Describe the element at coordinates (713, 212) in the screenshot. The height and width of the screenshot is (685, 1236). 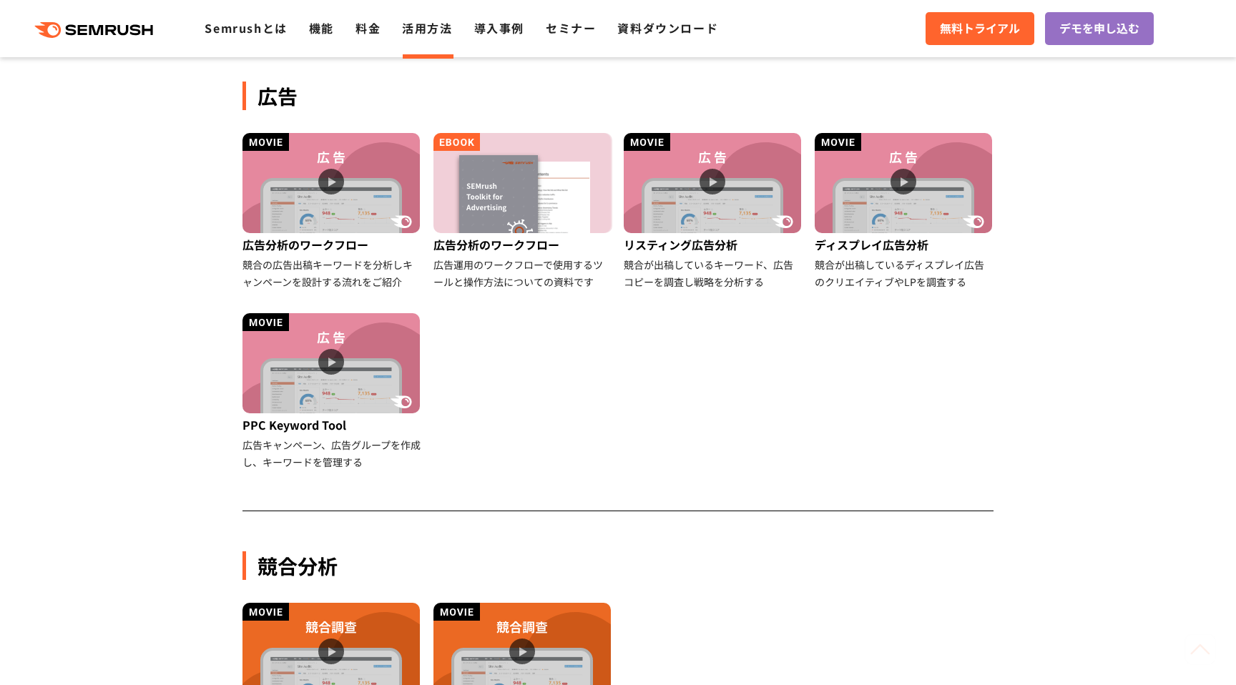
I see `a: リスティング広告分析 競合が出稿しているキーワード、広告コピーを調査し戦略を分析する` at that location.